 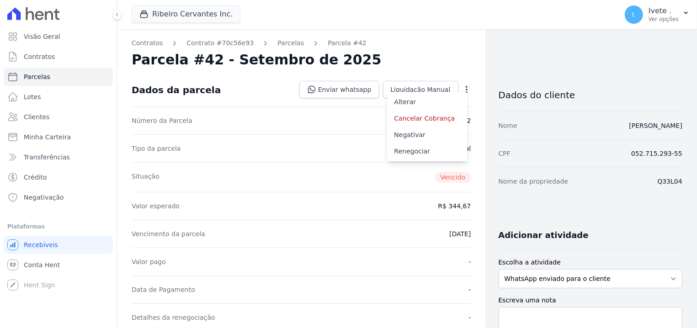 What do you see at coordinates (58, 177) in the screenshot?
I see `a: Crédito` at bounding box center [58, 177].